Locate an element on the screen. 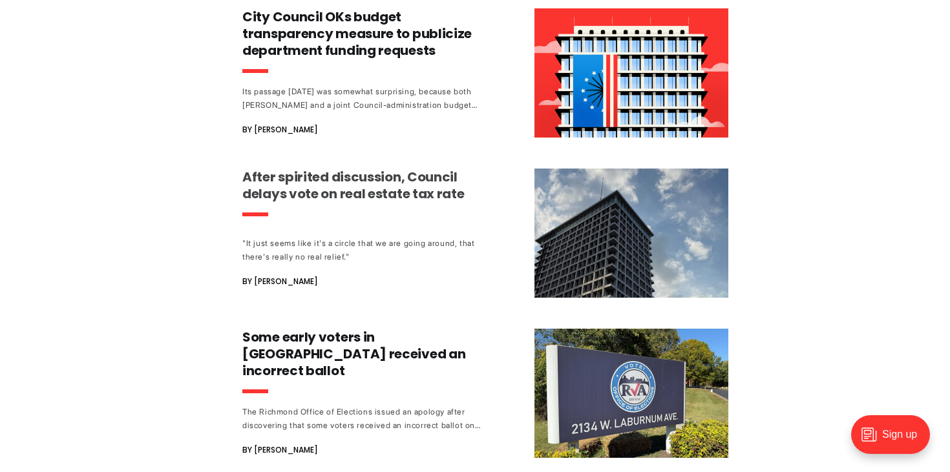 The image size is (950, 472). a: After spirited discussion, Council delays vote on real estate tax rate "It just seems like it's a... is located at coordinates (485, 233).